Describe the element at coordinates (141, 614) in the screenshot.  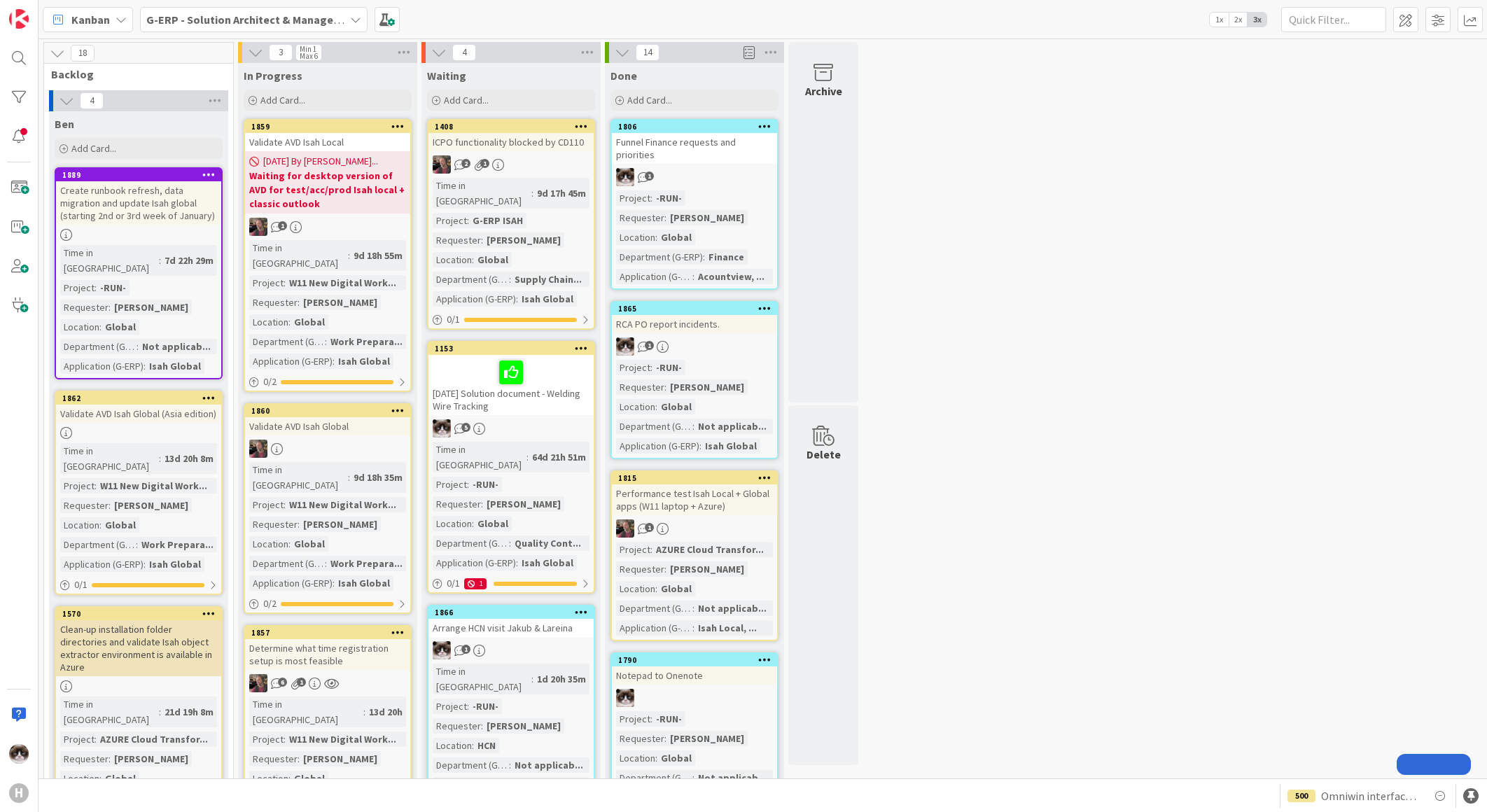
I see `div: 1570` at that location.